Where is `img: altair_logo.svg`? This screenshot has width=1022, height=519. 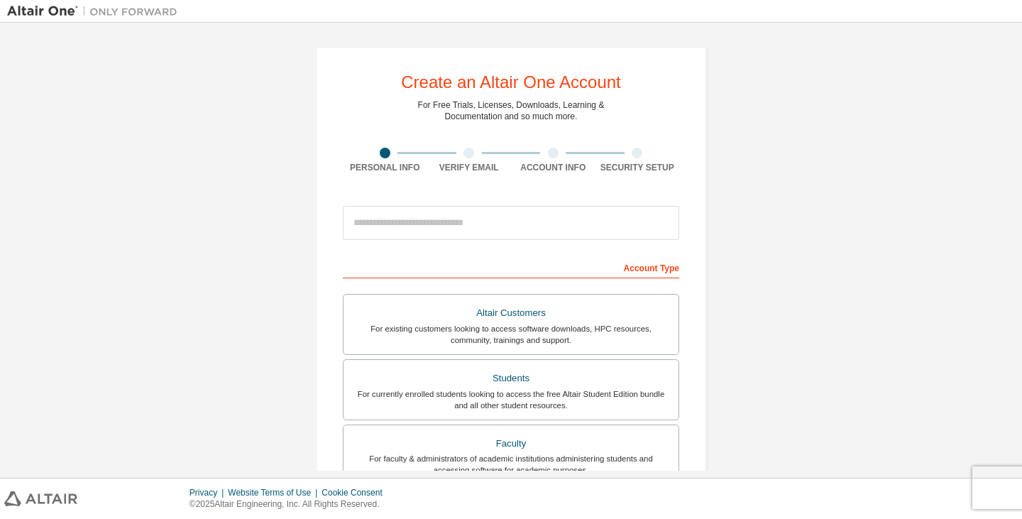
img: altair_logo.svg is located at coordinates (40, 498).